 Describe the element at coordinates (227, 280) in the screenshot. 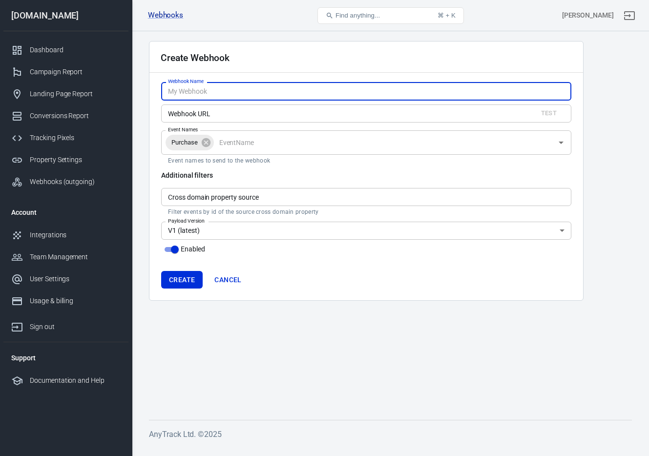

I see `a: Cancel` at that location.